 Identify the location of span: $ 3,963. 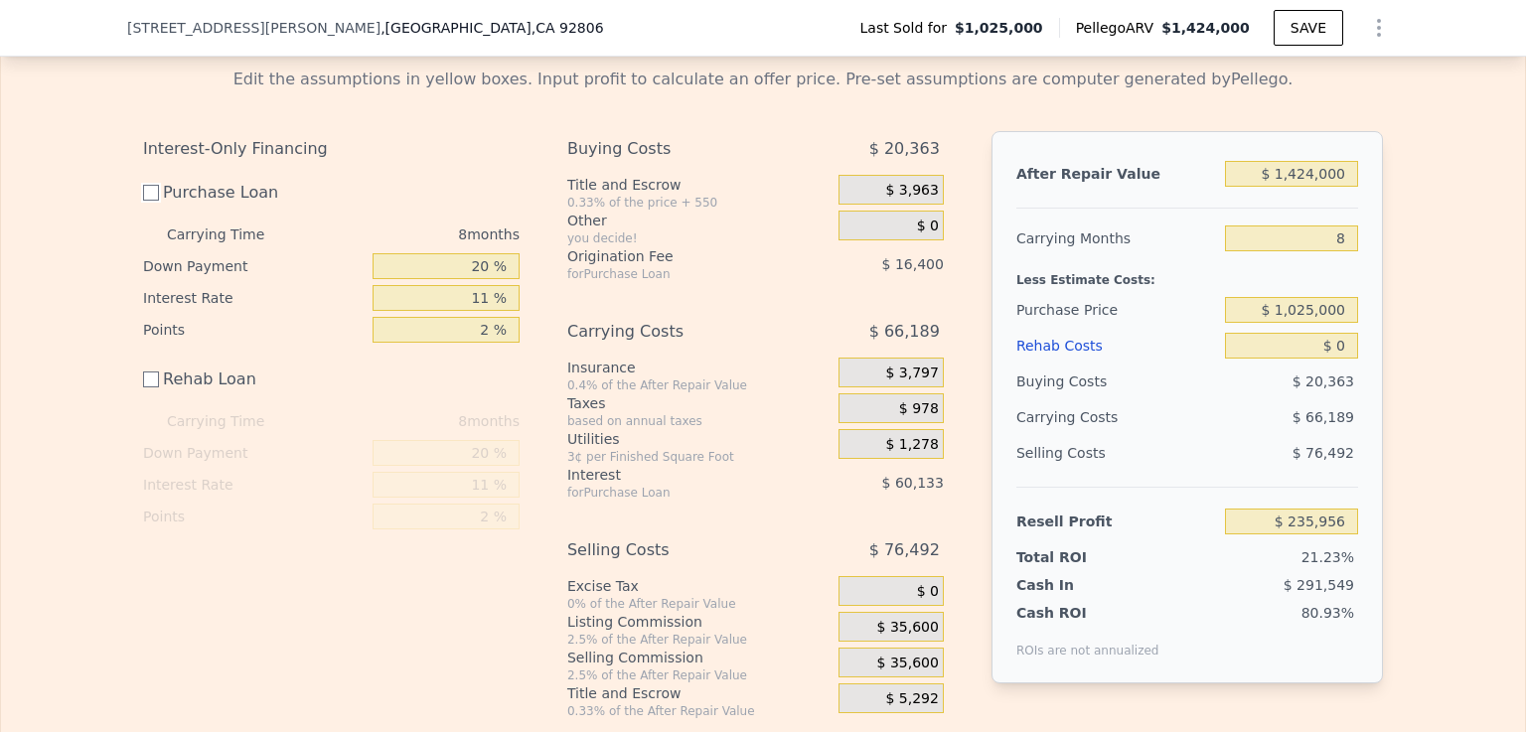
(911, 191).